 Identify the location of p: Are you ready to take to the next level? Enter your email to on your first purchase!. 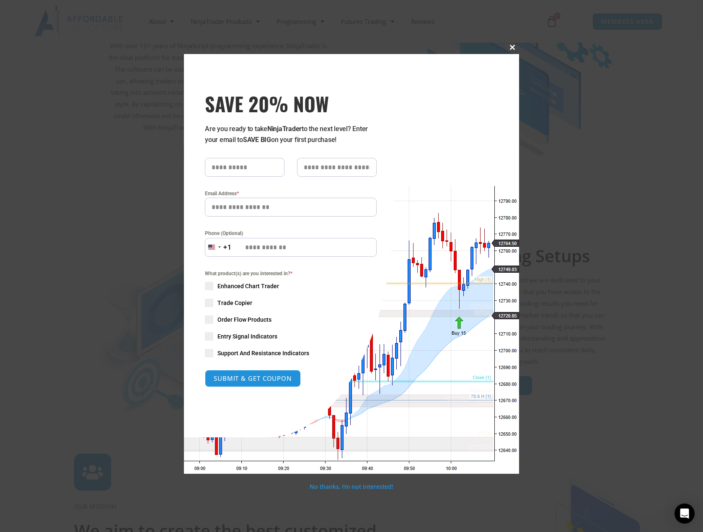
(291, 134).